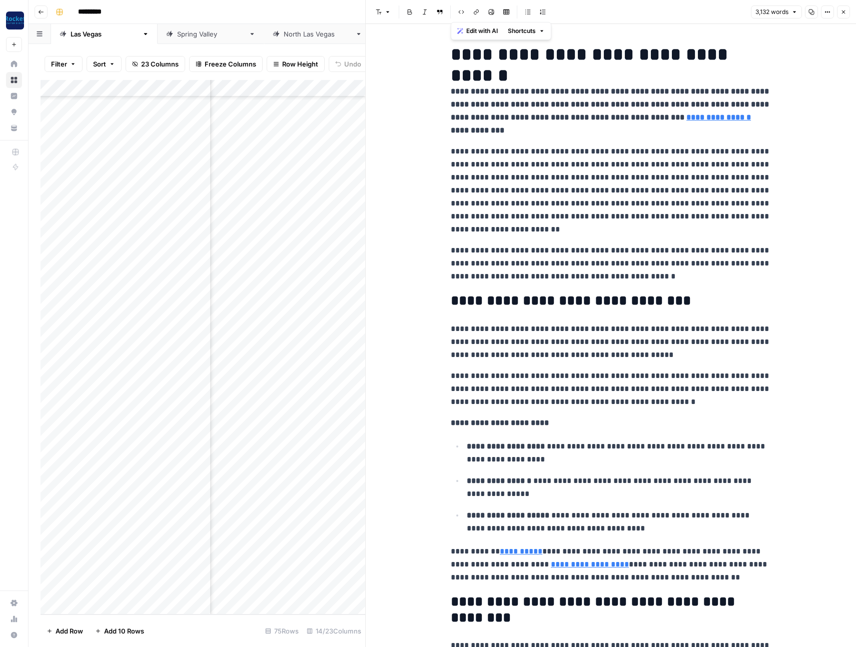 The height and width of the screenshot is (647, 856). I want to click on button: Add 10 Rows, so click(120, 631).